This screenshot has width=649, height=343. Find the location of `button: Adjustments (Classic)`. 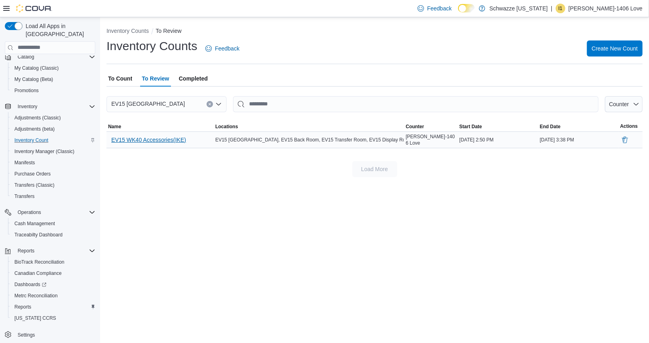

button: Adjustments (Classic) is located at coordinates (53, 118).